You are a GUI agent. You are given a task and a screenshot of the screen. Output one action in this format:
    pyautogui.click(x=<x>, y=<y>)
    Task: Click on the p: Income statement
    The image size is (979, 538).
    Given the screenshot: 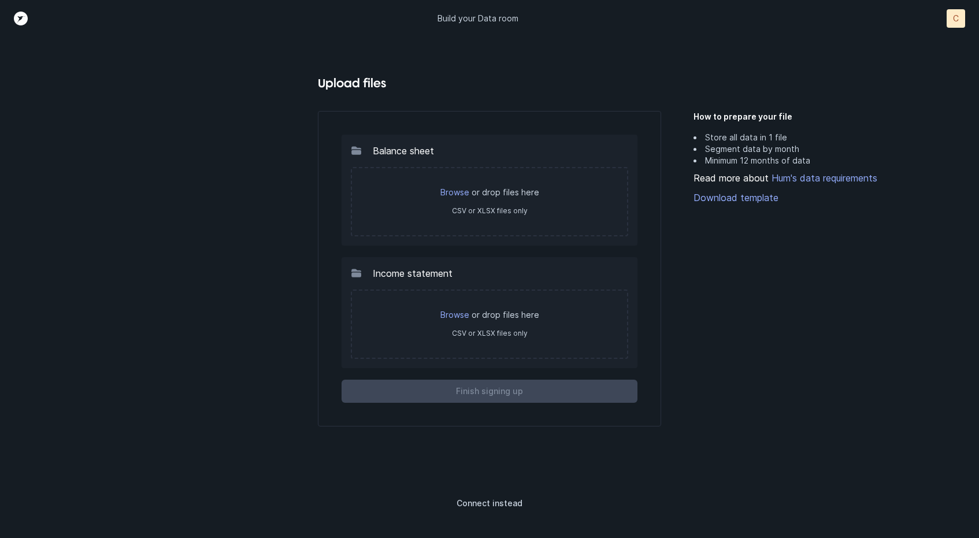 What is the action you would take?
    pyautogui.click(x=413, y=273)
    